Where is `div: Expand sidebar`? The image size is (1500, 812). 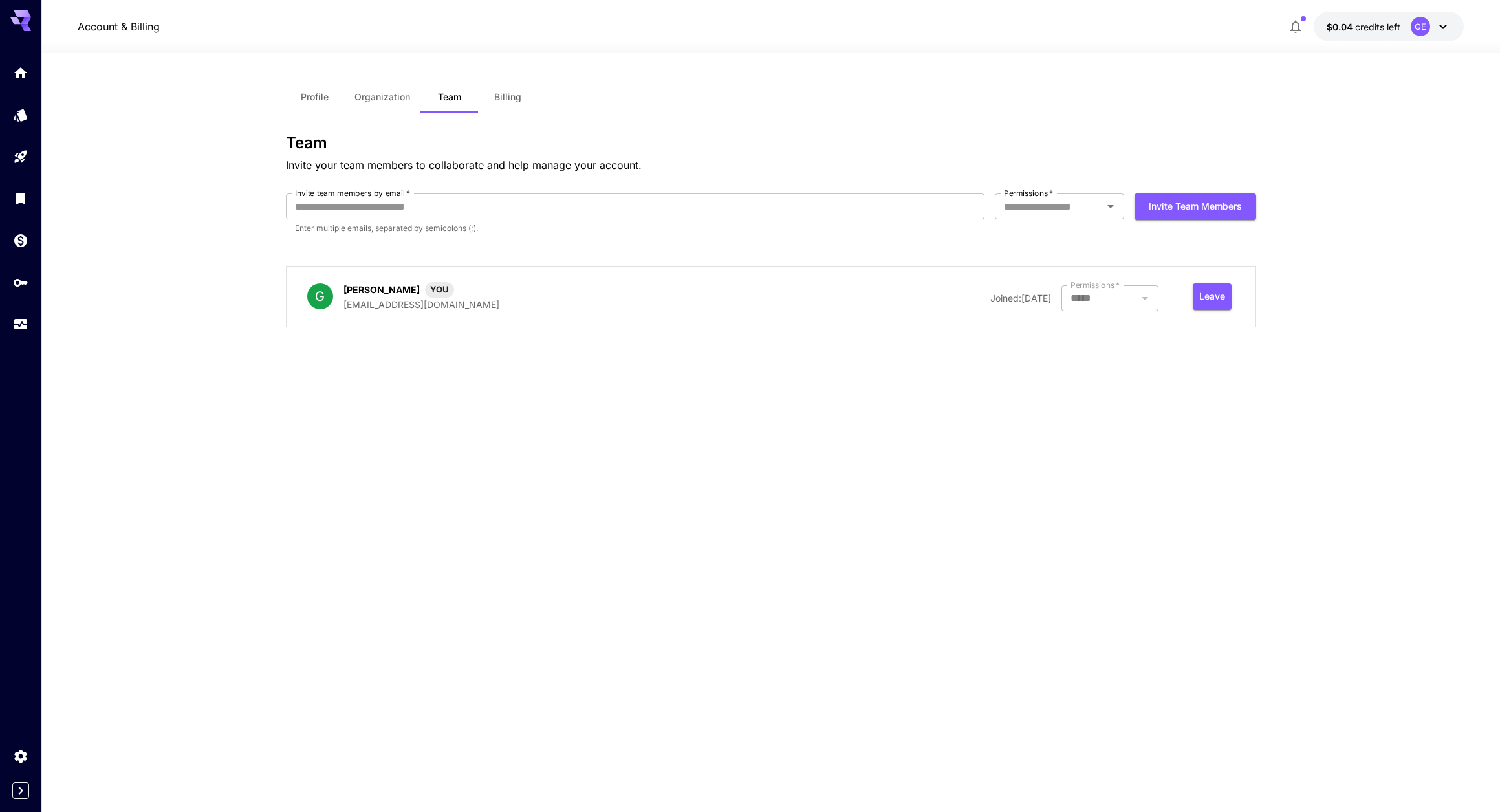
div: Expand sidebar is located at coordinates (20, 791).